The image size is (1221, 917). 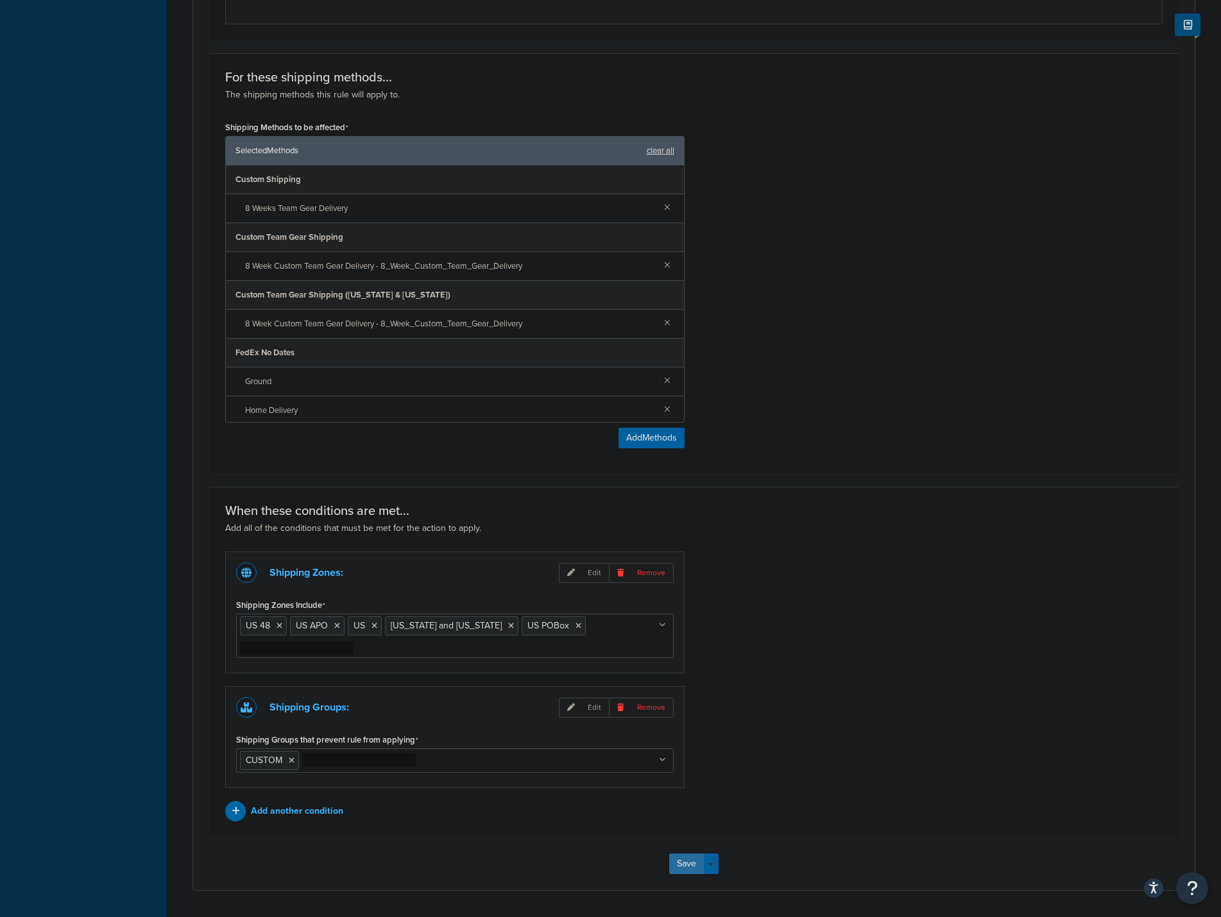 What do you see at coordinates (264, 760) in the screenshot?
I see `span: CUSTOM` at bounding box center [264, 760].